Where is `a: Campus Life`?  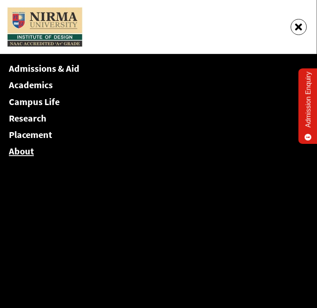 a: Campus Life is located at coordinates (34, 102).